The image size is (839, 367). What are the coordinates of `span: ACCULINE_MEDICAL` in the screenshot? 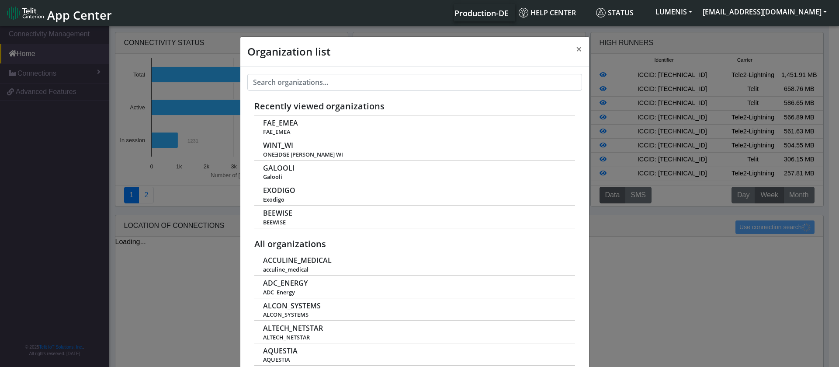 It's located at (297, 260).